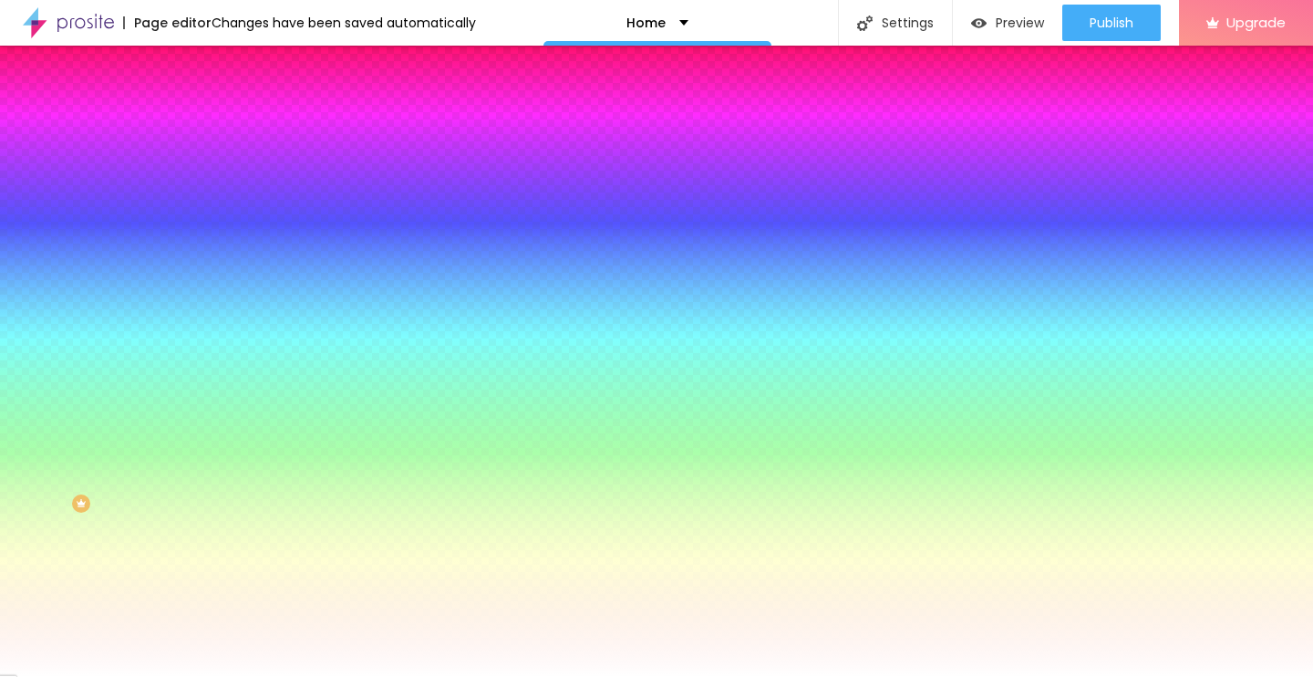 The width and height of the screenshot is (1313, 677). I want to click on img: view-1.svg, so click(979, 23).